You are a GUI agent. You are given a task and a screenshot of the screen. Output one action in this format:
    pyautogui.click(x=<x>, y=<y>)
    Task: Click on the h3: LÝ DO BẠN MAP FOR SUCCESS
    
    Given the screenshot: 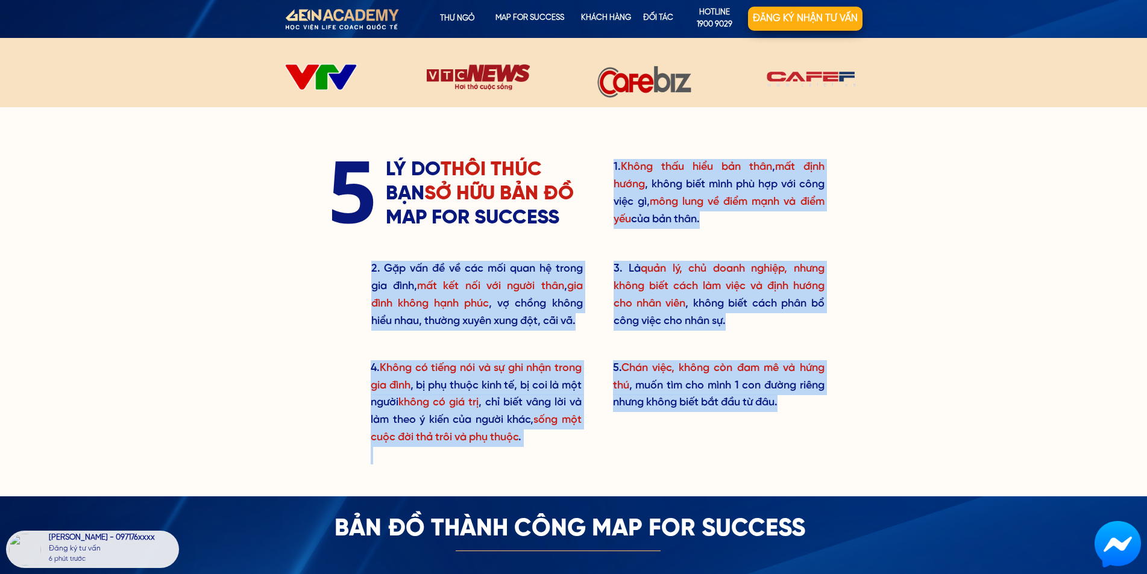 What is the action you would take?
    pyautogui.click(x=484, y=194)
    